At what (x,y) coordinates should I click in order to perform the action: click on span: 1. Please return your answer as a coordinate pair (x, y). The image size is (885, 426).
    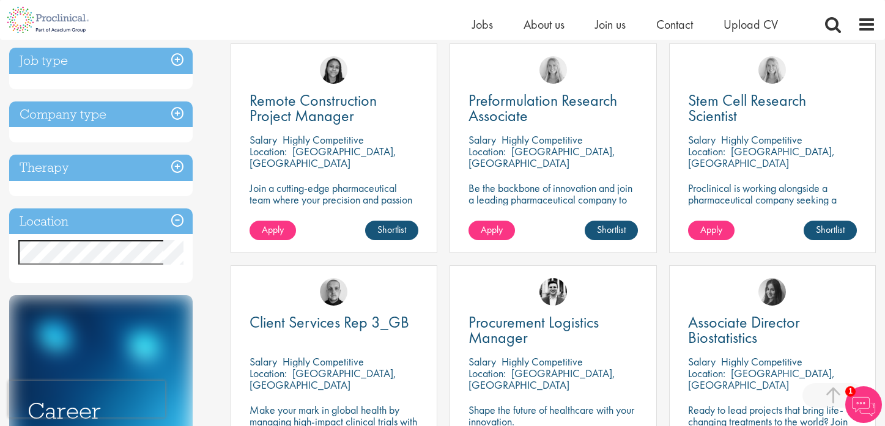
    Looking at the image, I should click on (850, 391).